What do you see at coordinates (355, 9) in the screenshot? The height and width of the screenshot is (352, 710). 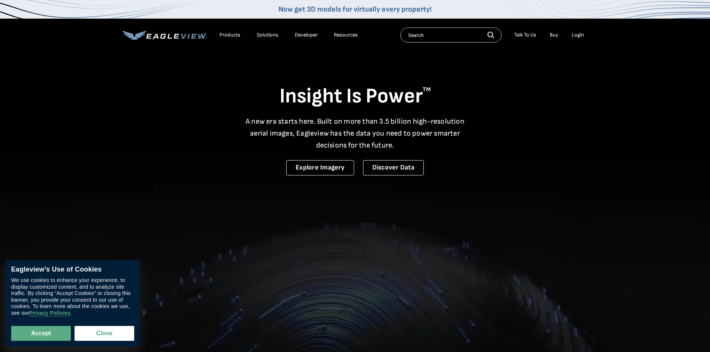 I see `a: Now get 3D models for virtually every property!` at bounding box center [355, 9].